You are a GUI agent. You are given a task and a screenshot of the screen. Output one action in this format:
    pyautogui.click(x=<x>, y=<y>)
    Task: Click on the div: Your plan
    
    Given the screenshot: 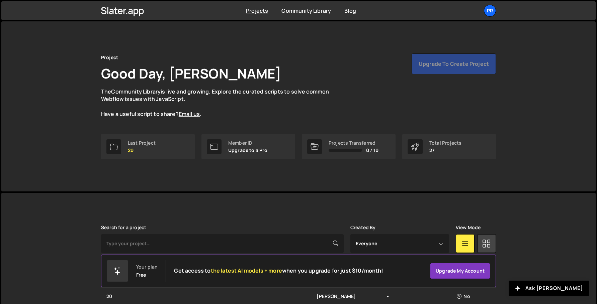 What is the action you would take?
    pyautogui.click(x=147, y=267)
    